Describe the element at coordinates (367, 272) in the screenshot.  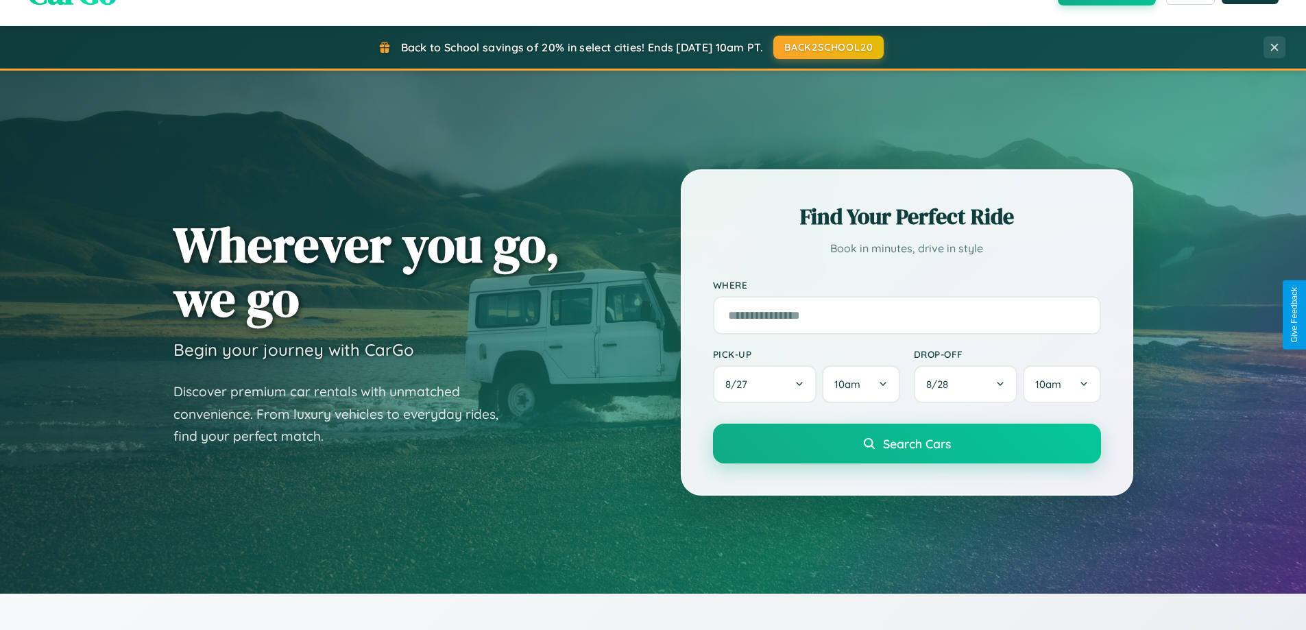
I see `h1: Wherever you go, we go` at that location.